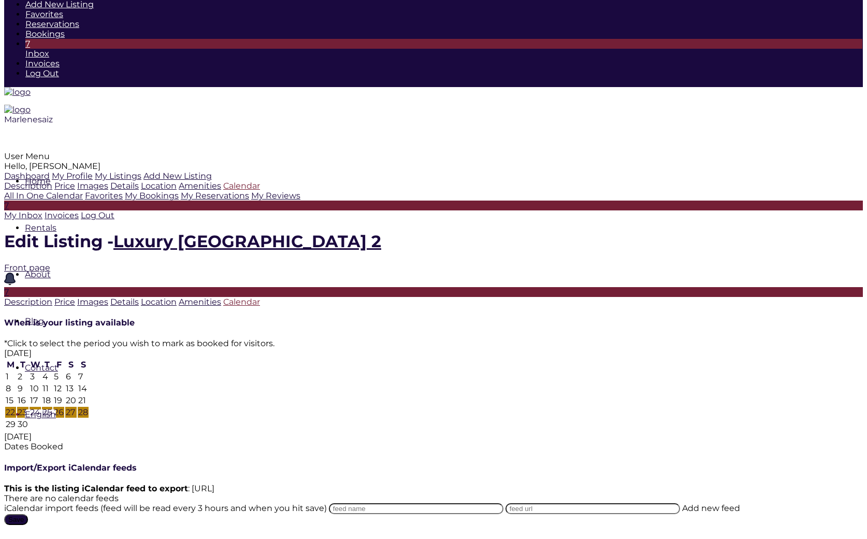 The height and width of the screenshot is (539, 867). Describe the element at coordinates (23, 364) in the screenshot. I see `th: Tuesday` at that location.